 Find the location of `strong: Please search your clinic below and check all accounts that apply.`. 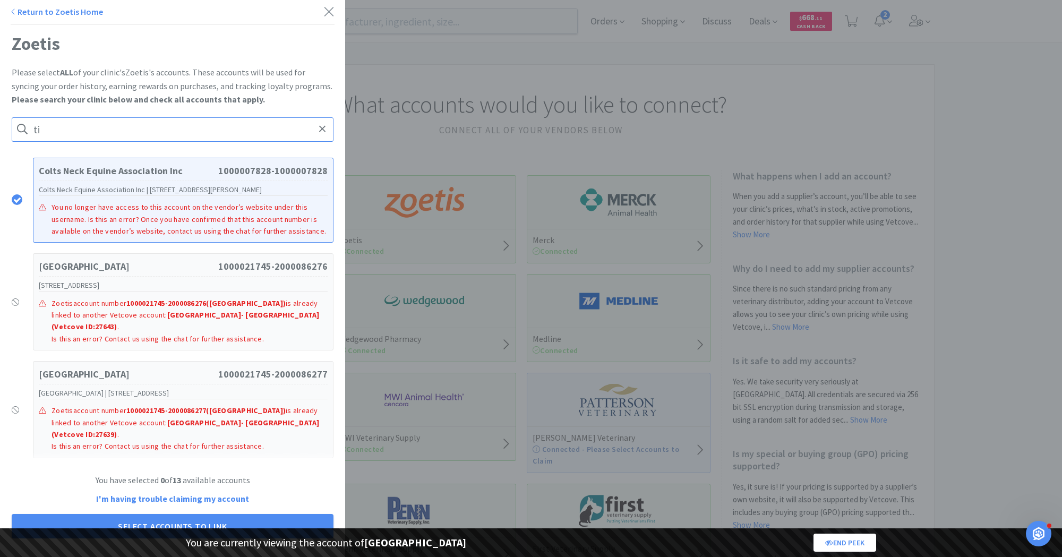

strong: Please search your clinic below and check all accounts that apply. is located at coordinates (138, 99).